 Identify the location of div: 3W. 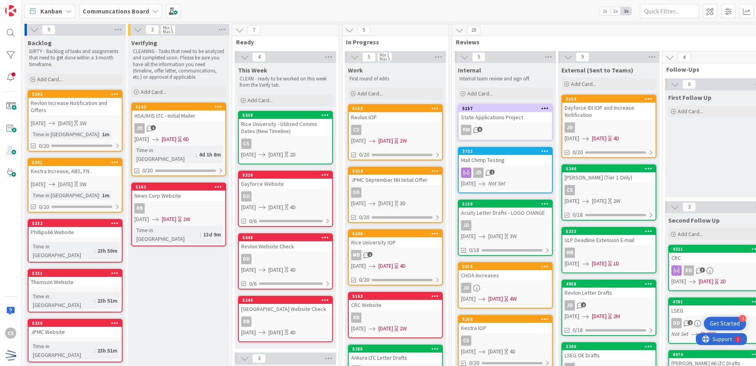
(513, 236).